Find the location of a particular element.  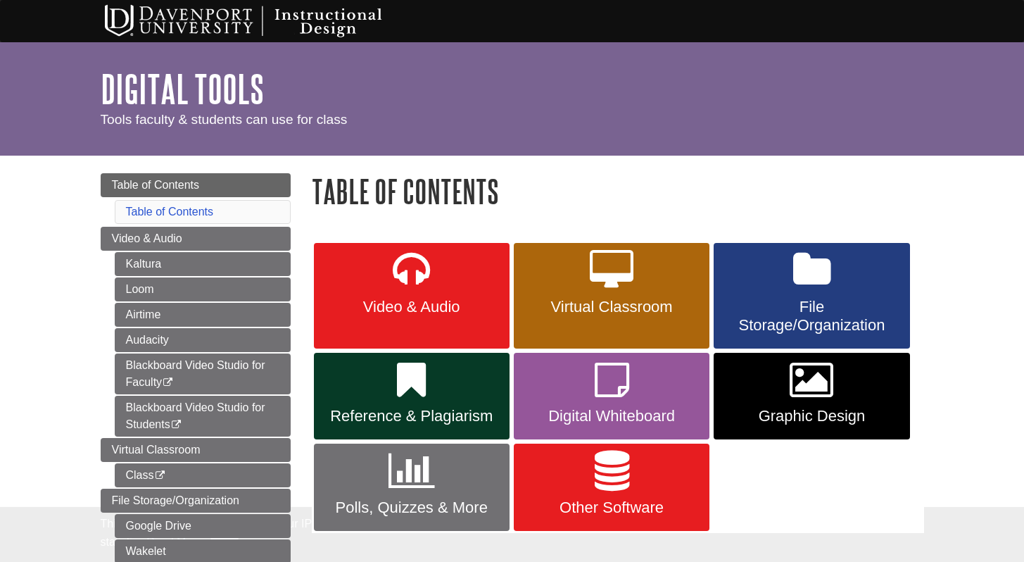

span: Graphic Design is located at coordinates (811, 416).